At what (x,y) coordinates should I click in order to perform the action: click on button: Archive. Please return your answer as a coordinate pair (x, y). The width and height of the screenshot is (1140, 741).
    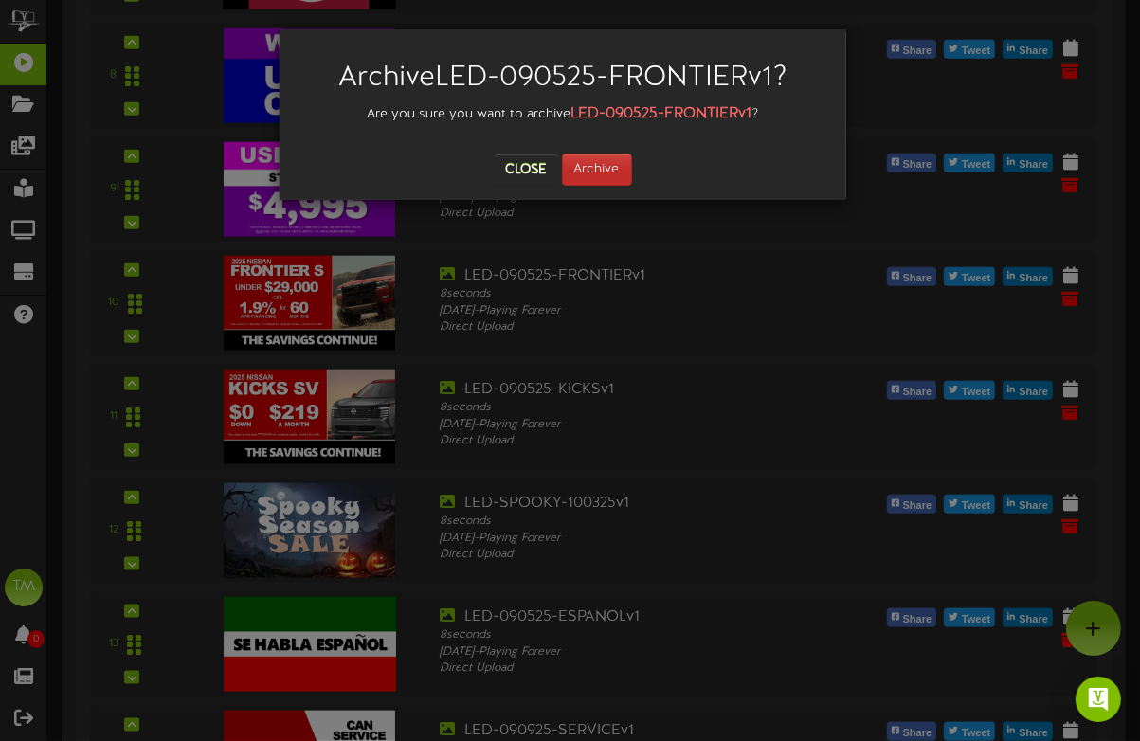
    Looking at the image, I should click on (597, 170).